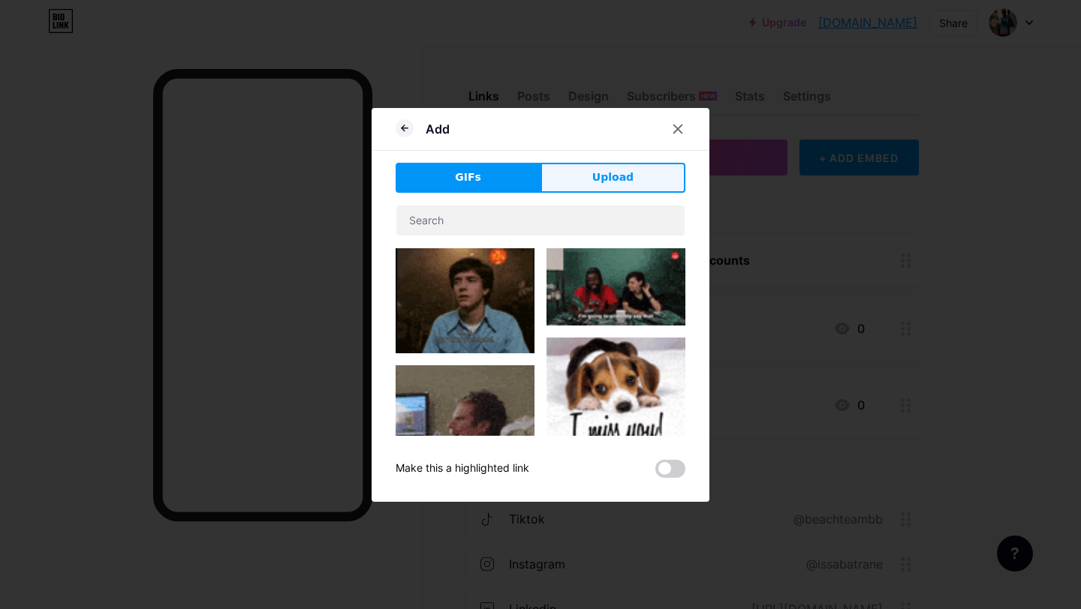  Describe the element at coordinates (468, 177) in the screenshot. I see `span: GIFs` at that location.